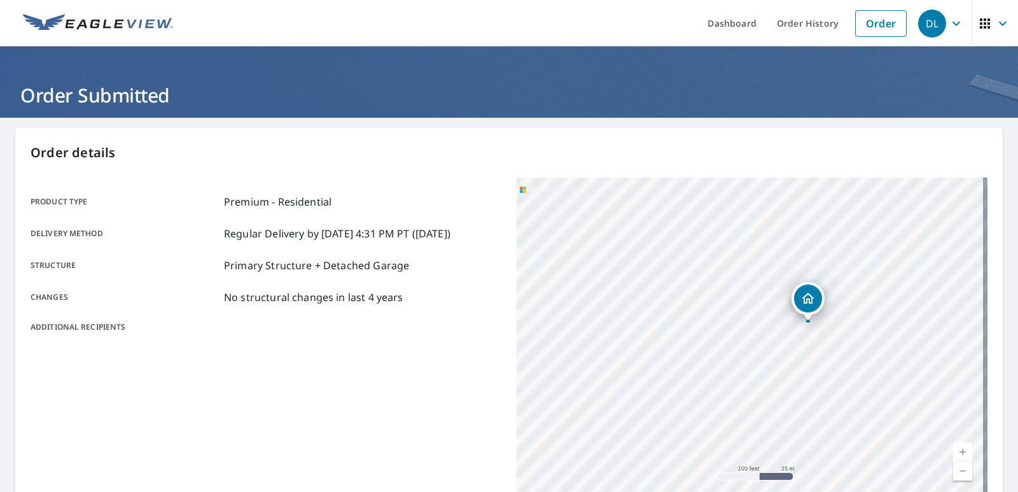  Describe the element at coordinates (963, 452) in the screenshot. I see `a: Current Level 18, Zoom In` at that location.